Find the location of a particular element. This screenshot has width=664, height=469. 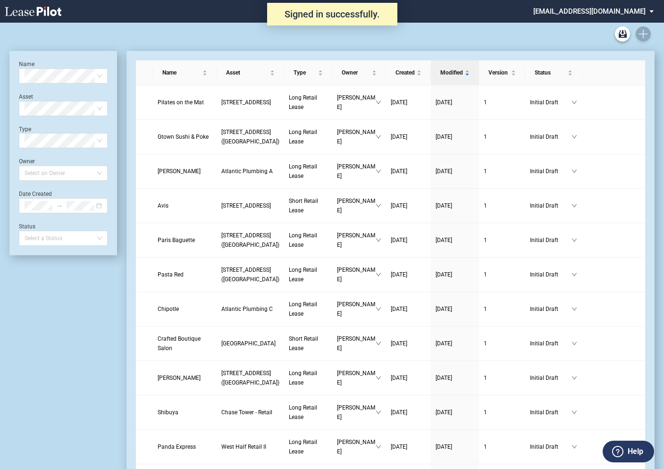

span: Atlantic Plumbing A is located at coordinates (247, 171).